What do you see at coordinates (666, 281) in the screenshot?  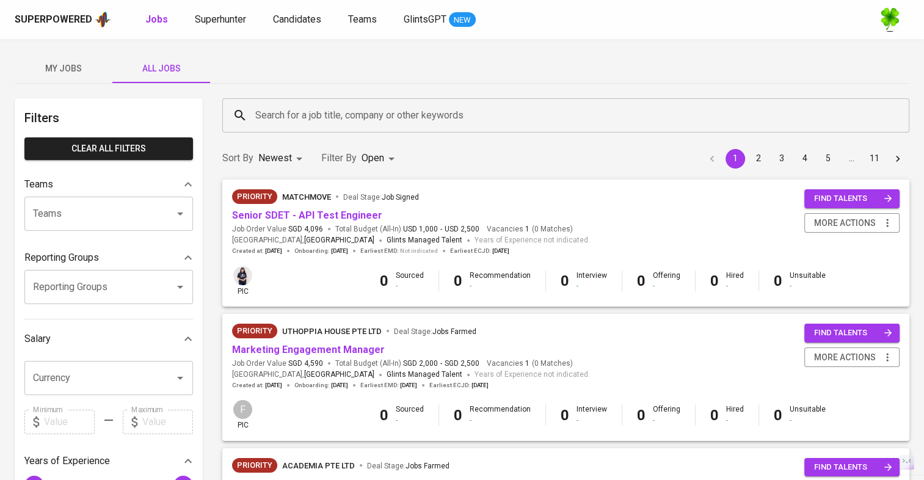 I see `div: Offering` at bounding box center [666, 281].